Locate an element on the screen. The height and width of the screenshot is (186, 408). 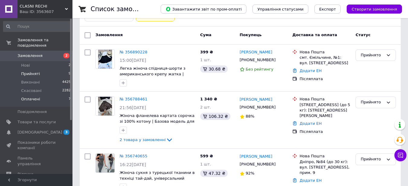
span: Повідомлення is located at coordinates (32, 112).